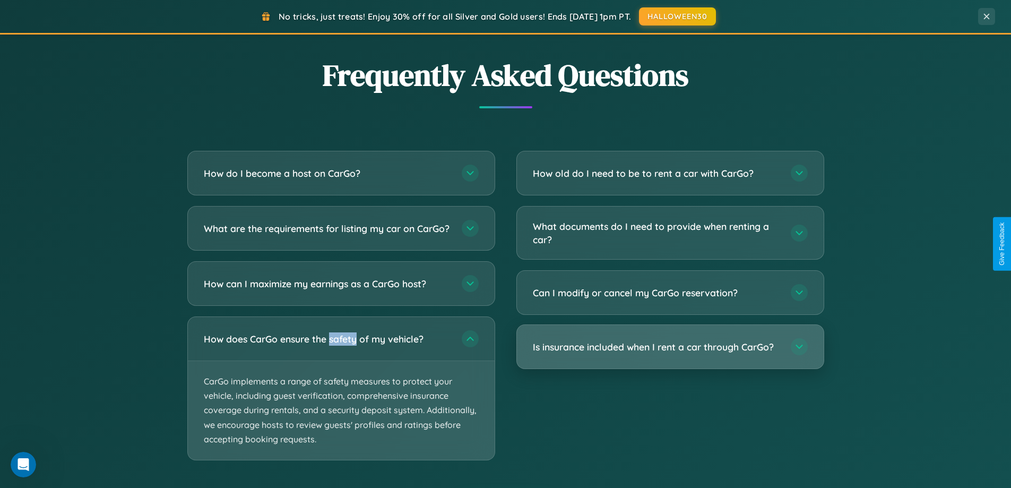 This screenshot has height=488, width=1011. I want to click on h3: How does CarGo ensure the safety of my vehicle?, so click(327, 338).